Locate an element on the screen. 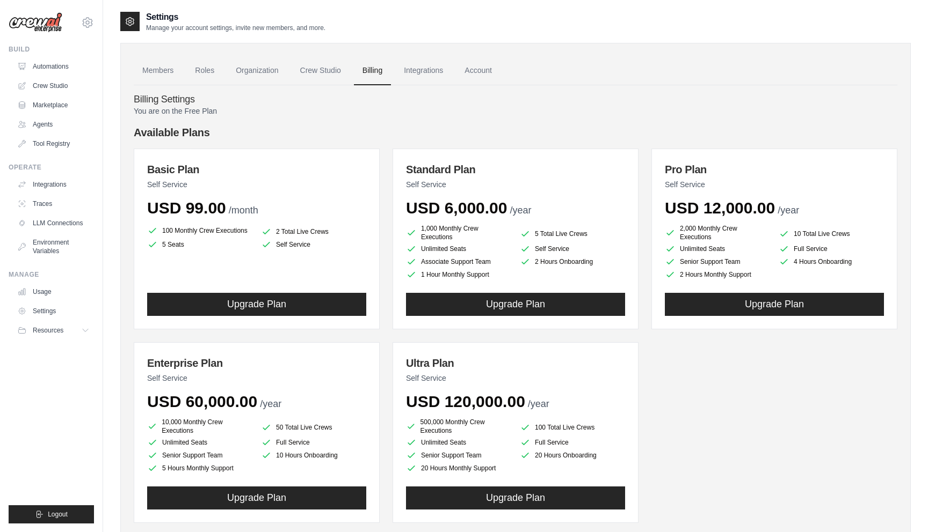 Image resolution: width=928 pixels, height=532 pixels. span: Logout is located at coordinates (57, 515).